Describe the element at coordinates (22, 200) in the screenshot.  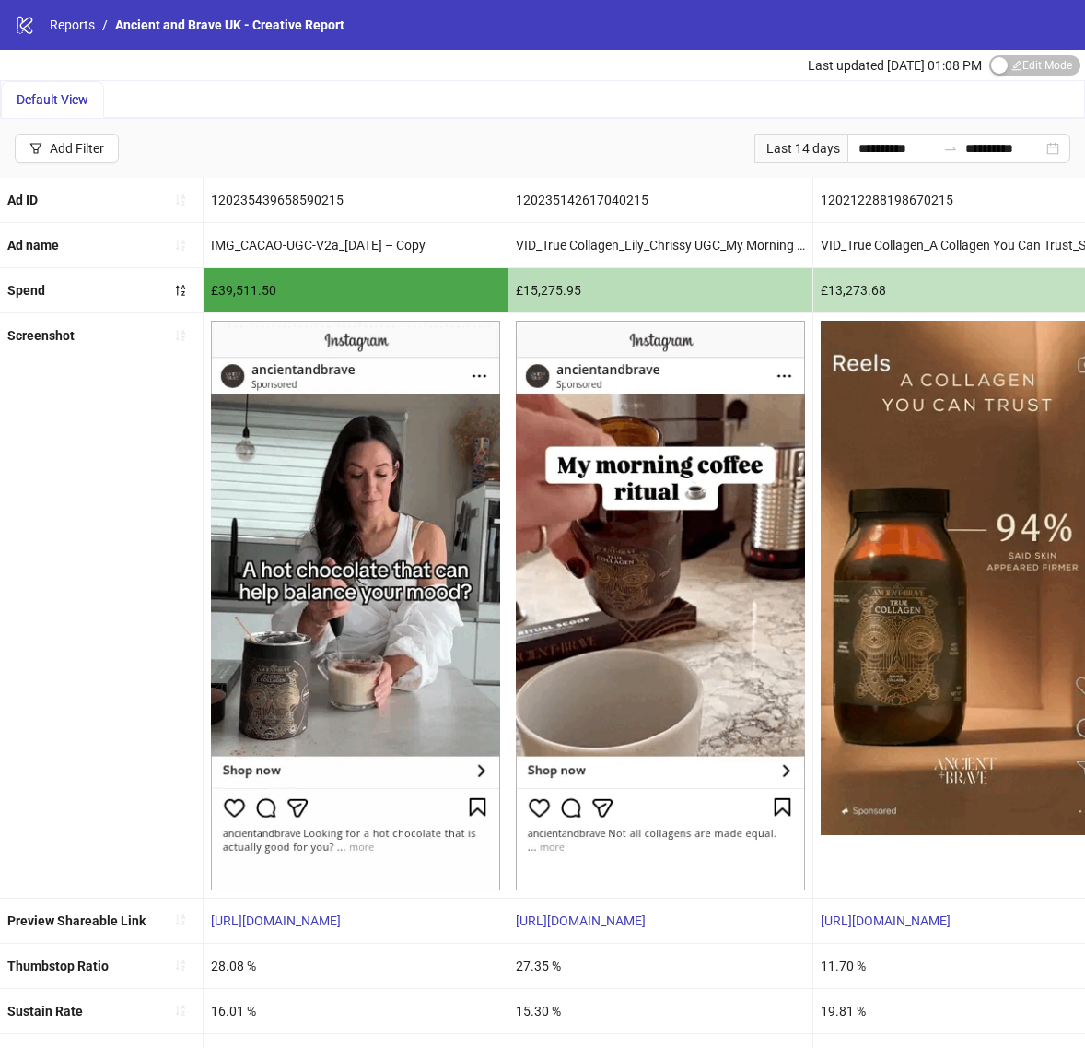
I see `b: Ad ID` at that location.